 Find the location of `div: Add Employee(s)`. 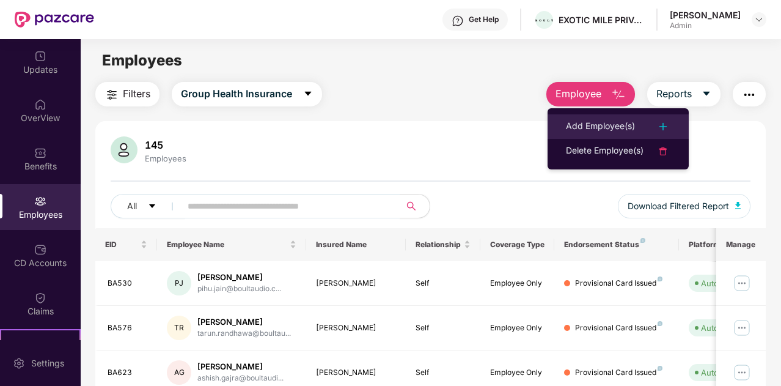

div: Add Employee(s) is located at coordinates (600, 127).